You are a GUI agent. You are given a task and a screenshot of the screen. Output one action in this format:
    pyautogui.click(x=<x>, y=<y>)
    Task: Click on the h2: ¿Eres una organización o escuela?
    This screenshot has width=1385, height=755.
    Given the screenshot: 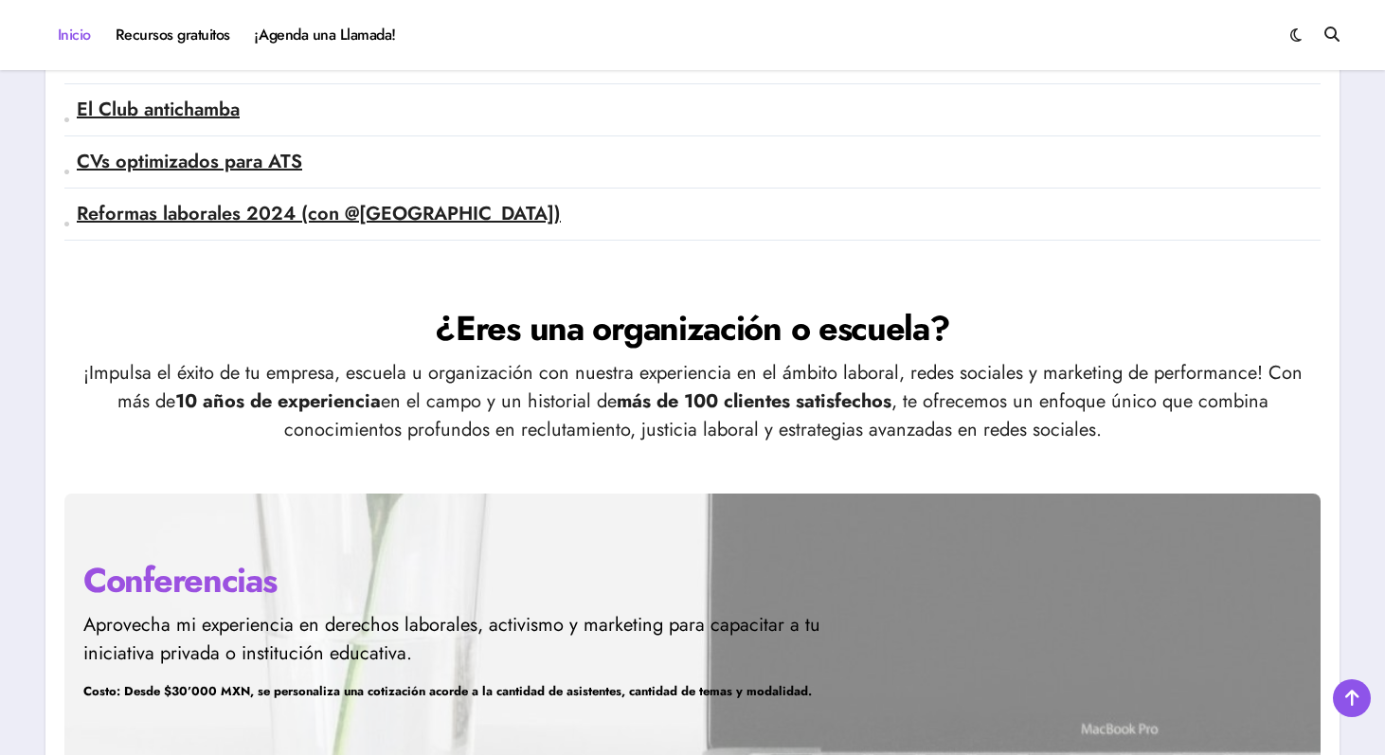 What is the action you would take?
    pyautogui.click(x=692, y=328)
    